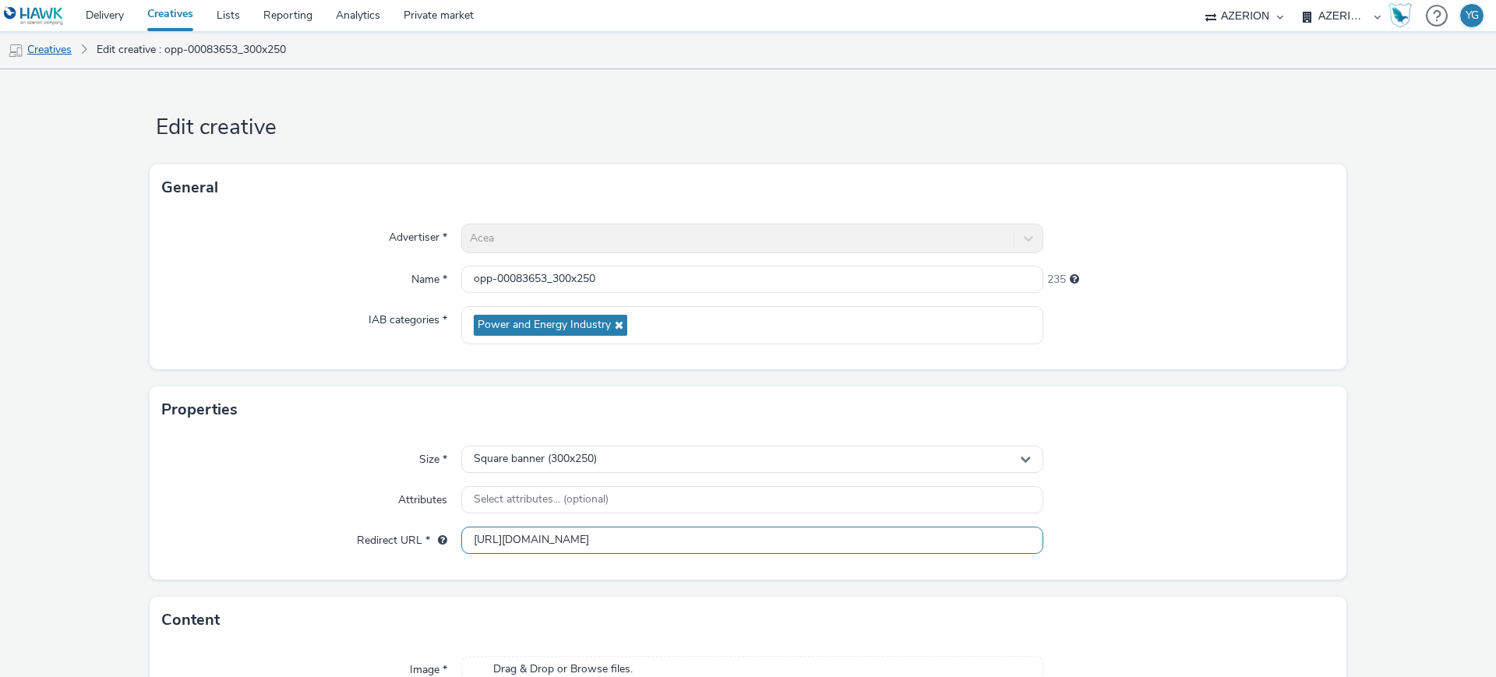 This screenshot has height=677, width=1496. I want to click on img: undefined Logo, so click(34, 16).